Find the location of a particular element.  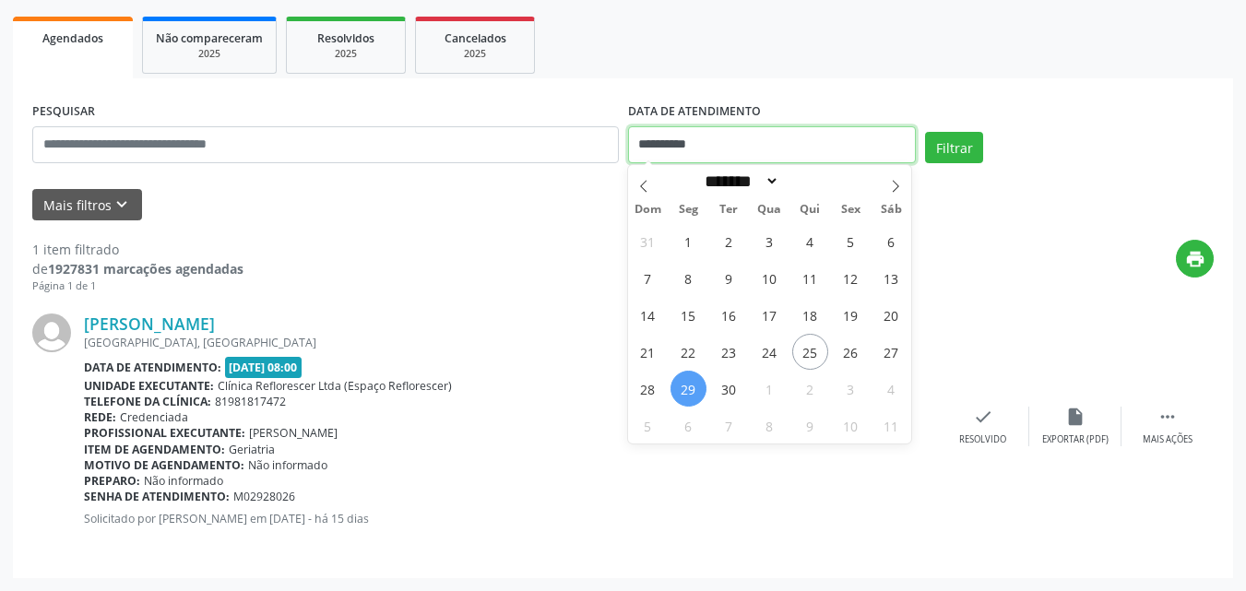

span: Agosto 31, 2025 is located at coordinates (647, 241).